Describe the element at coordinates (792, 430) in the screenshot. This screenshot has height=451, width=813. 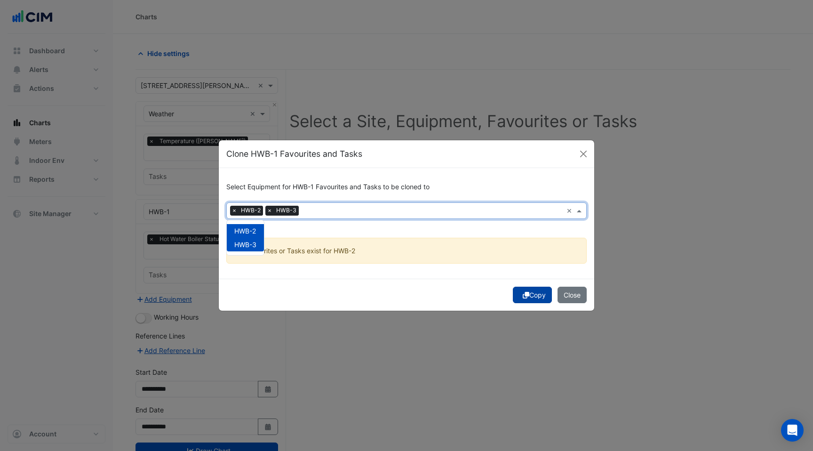
I see `div: Open Intercom Messenger` at that location.